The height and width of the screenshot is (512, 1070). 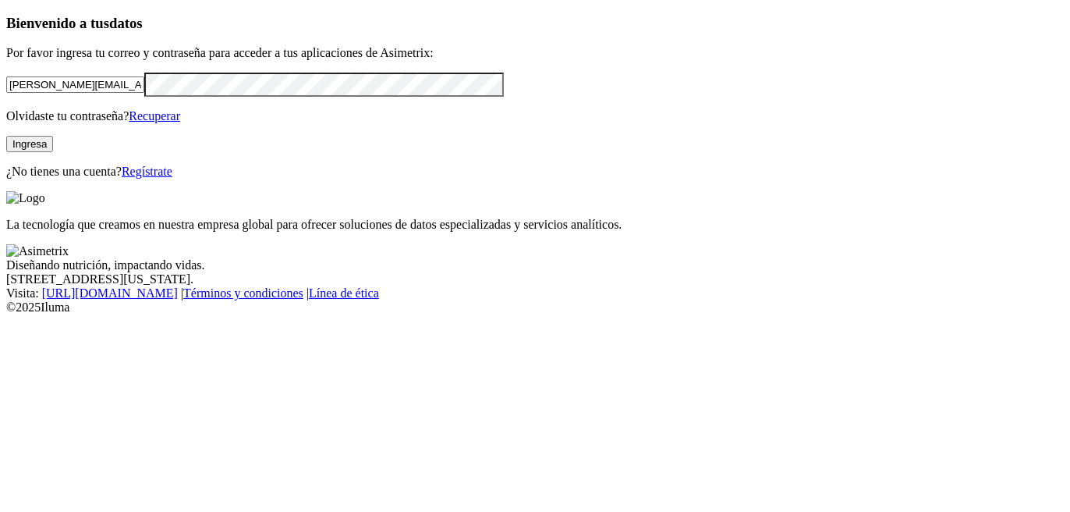 What do you see at coordinates (147, 171) in the screenshot?
I see `a: Regístrate` at bounding box center [147, 171].